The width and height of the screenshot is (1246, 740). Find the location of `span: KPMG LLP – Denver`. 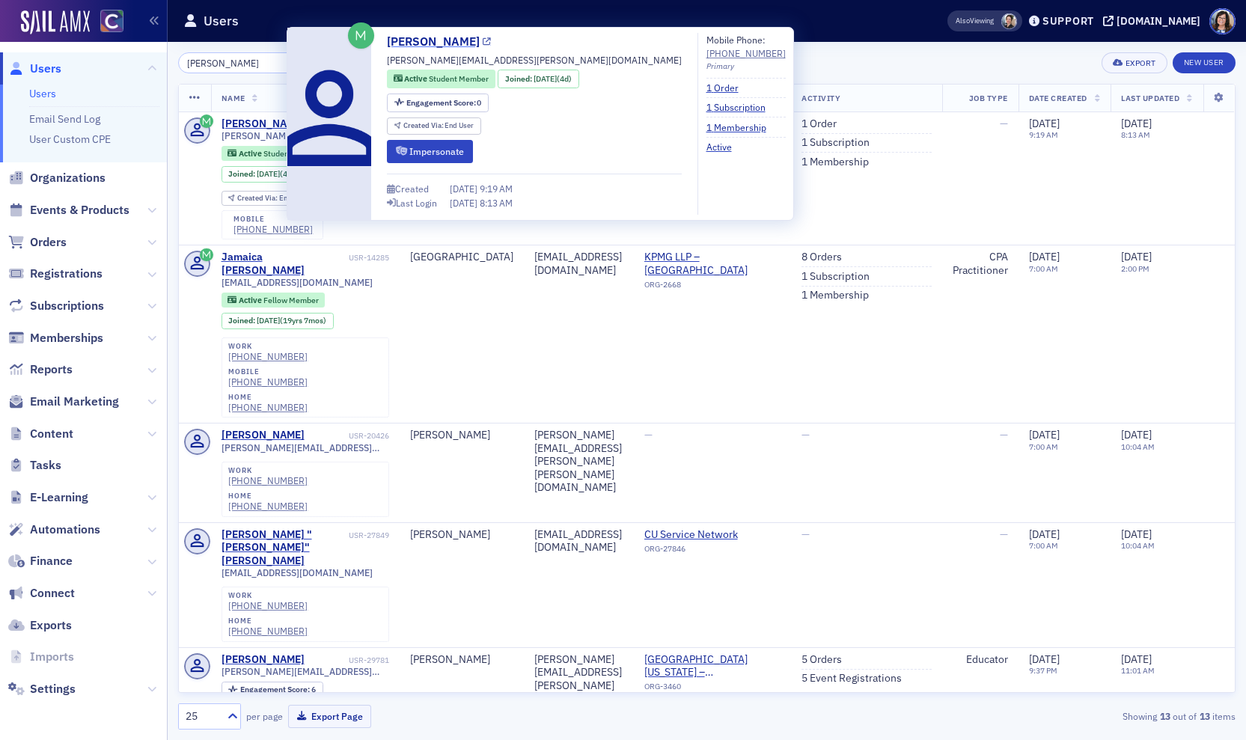

span: KPMG LLP – Denver is located at coordinates (712, 263).